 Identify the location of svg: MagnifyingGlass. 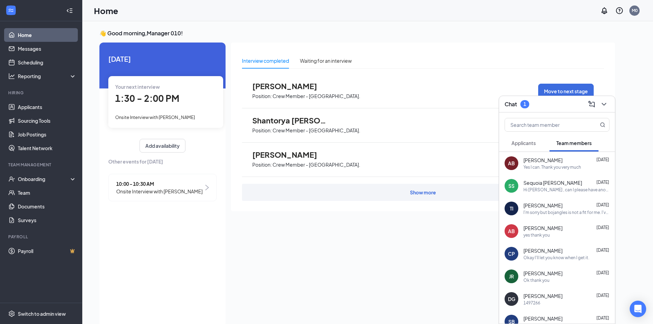
(602, 125).